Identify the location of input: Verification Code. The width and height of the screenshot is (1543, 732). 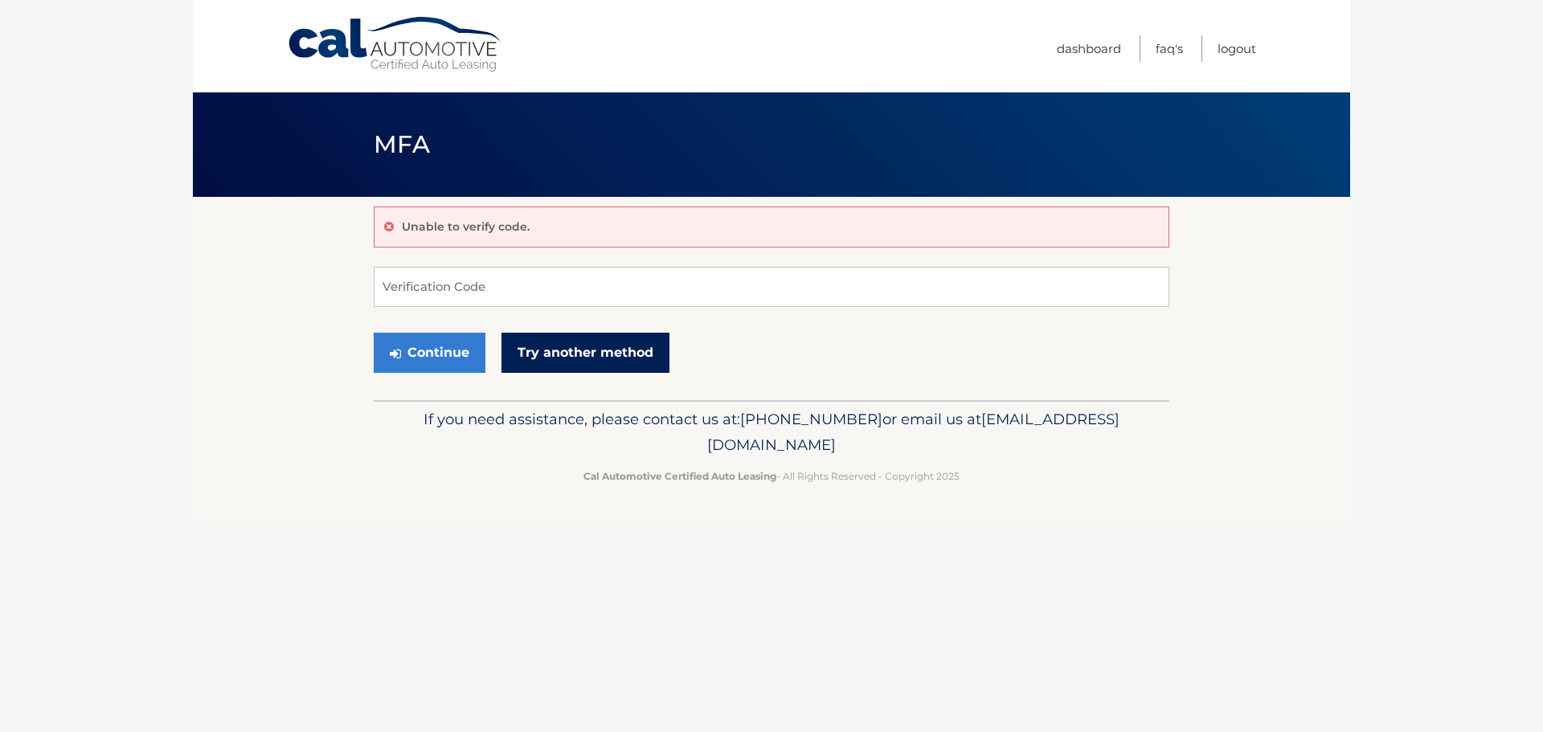
(771, 287).